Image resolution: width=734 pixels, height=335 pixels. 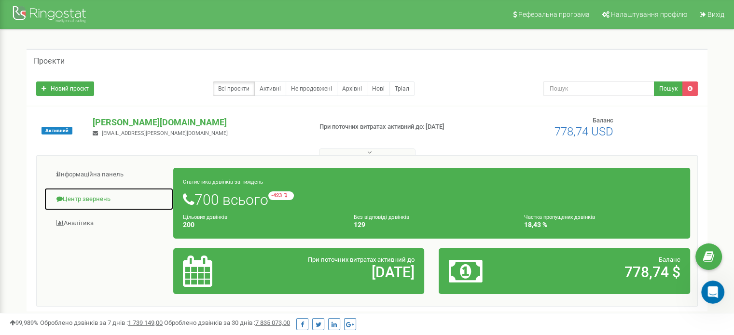 I want to click on input: Пошук, so click(x=598, y=89).